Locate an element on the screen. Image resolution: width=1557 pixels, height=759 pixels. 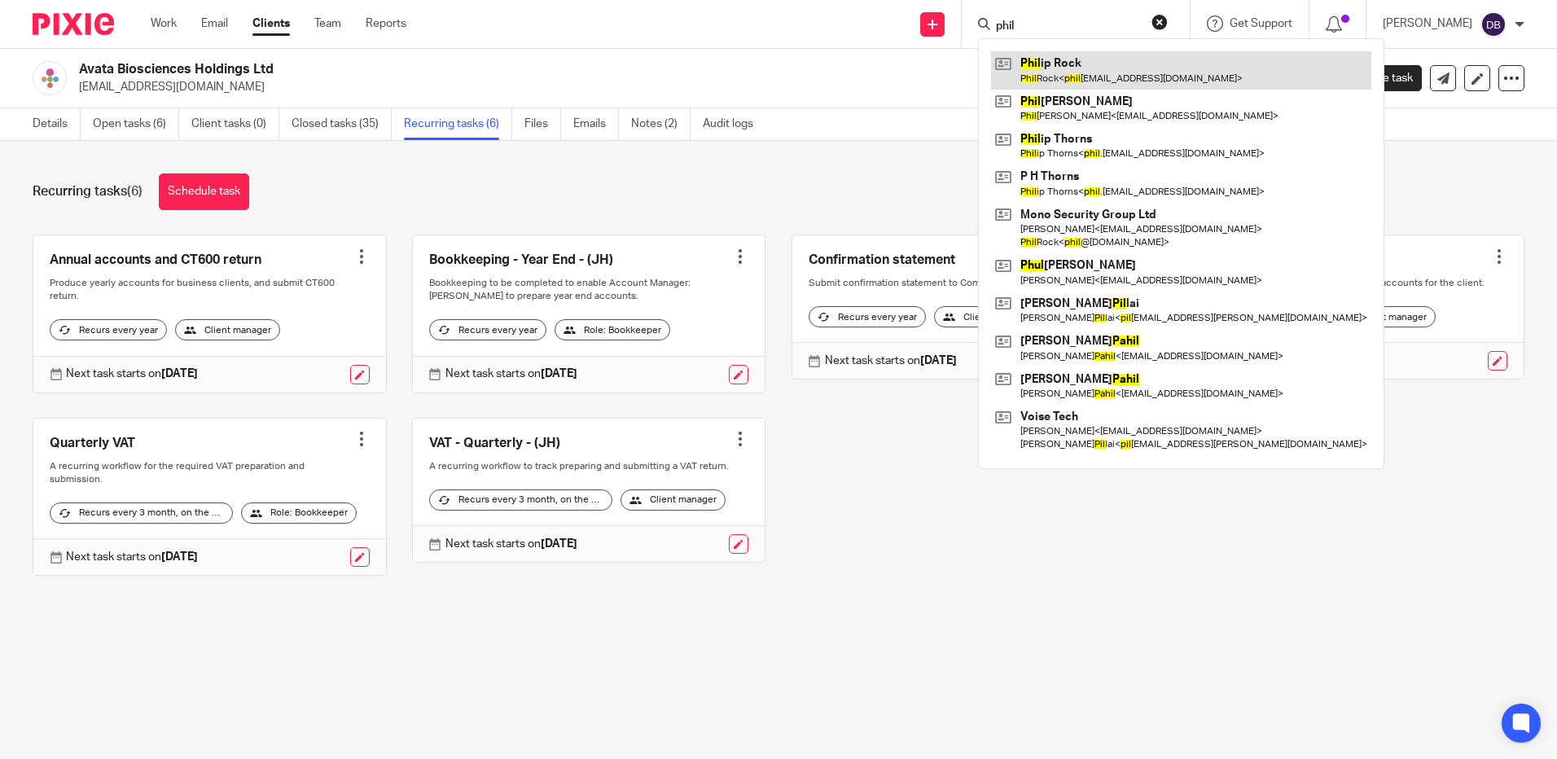
img: Pixie is located at coordinates (73, 24).